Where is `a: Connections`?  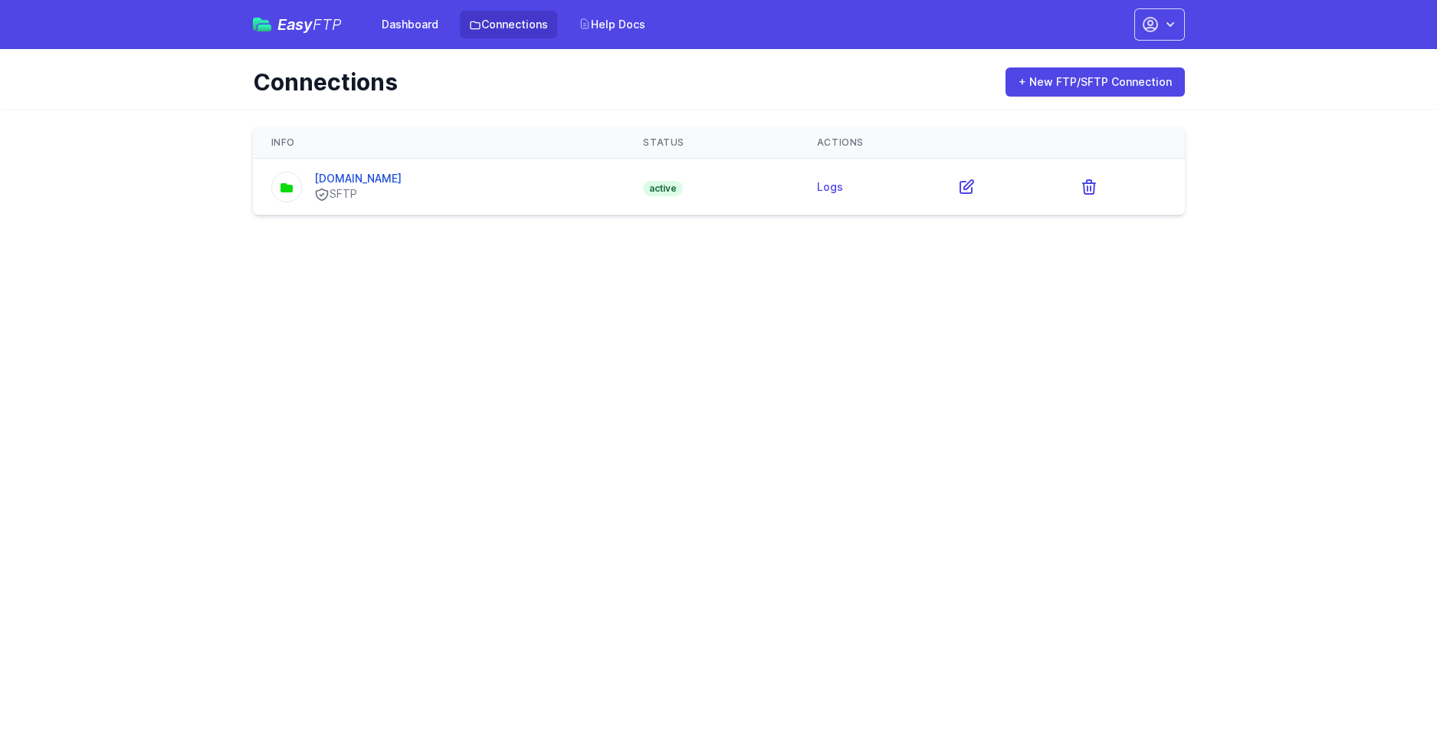
a: Connections is located at coordinates (508, 25).